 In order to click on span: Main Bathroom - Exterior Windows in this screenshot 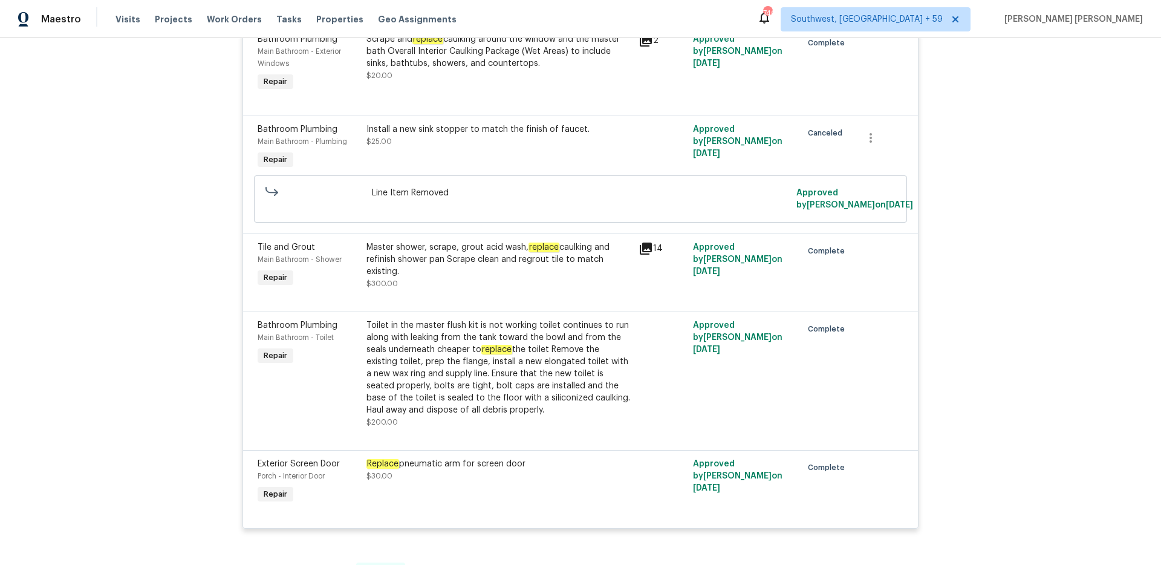, I will do `click(299, 57)`.